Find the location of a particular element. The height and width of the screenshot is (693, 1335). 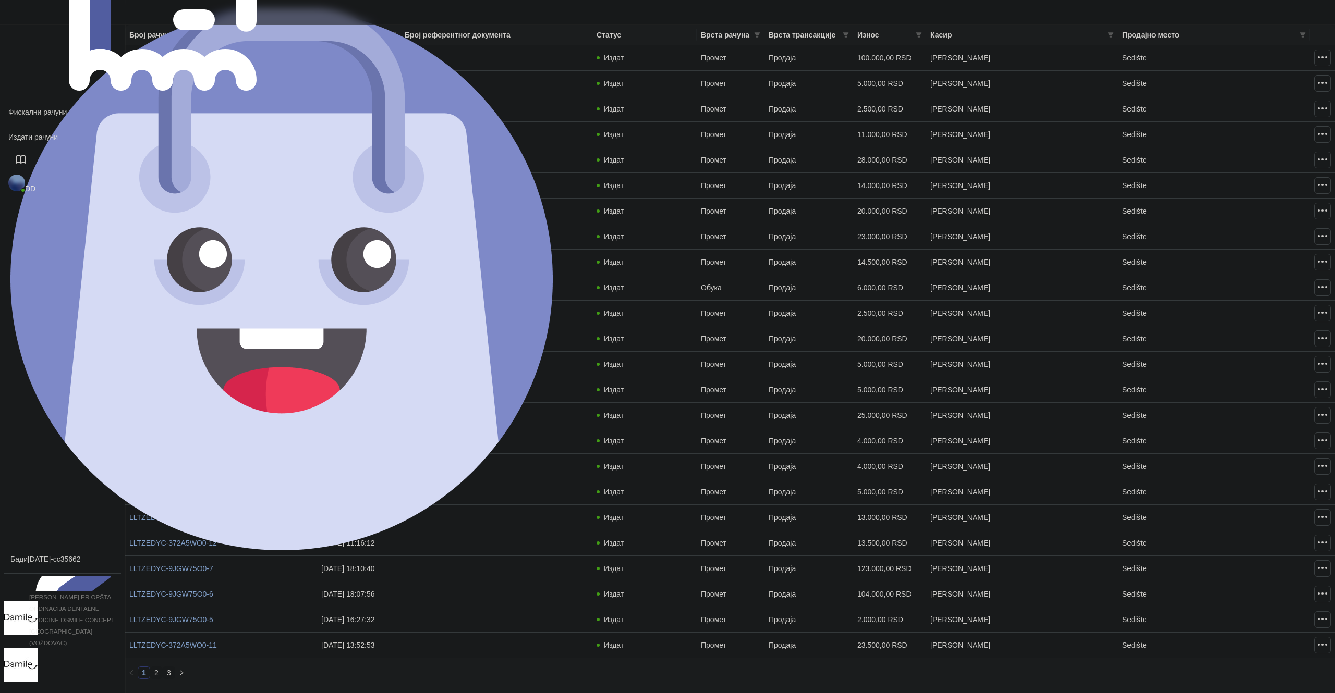

li: Следећа страна is located at coordinates (181, 673).